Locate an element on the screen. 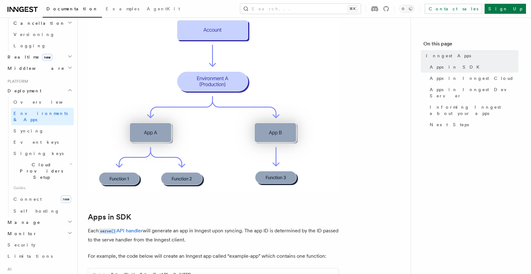 The width and height of the screenshot is (531, 274). a: Environments & Apps is located at coordinates (42, 117).